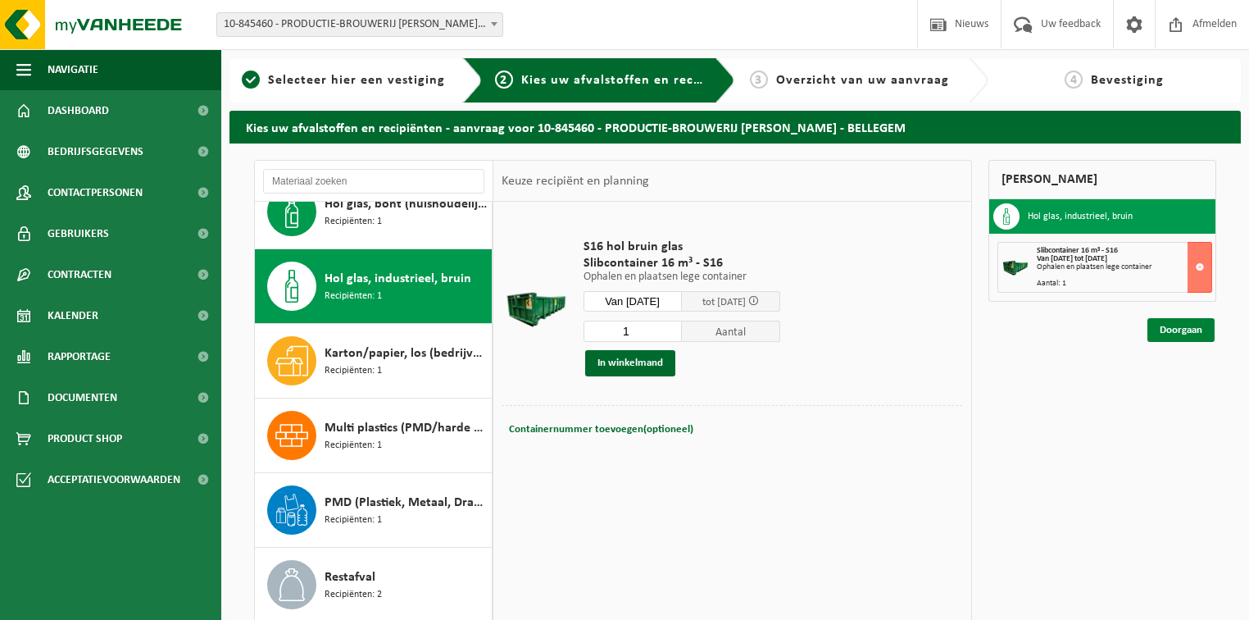  Describe the element at coordinates (374, 286) in the screenshot. I see `button: Hol glas, industrieel, bruin Recipiënten: 1` at that location.